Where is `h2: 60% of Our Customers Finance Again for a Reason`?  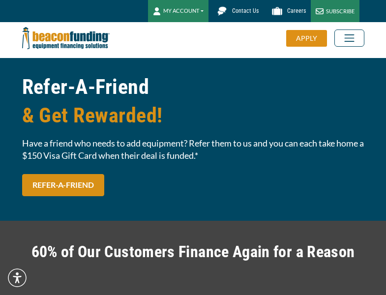
h2: 60% of Our Customers Finance Again for a Reason is located at coordinates (193, 252).